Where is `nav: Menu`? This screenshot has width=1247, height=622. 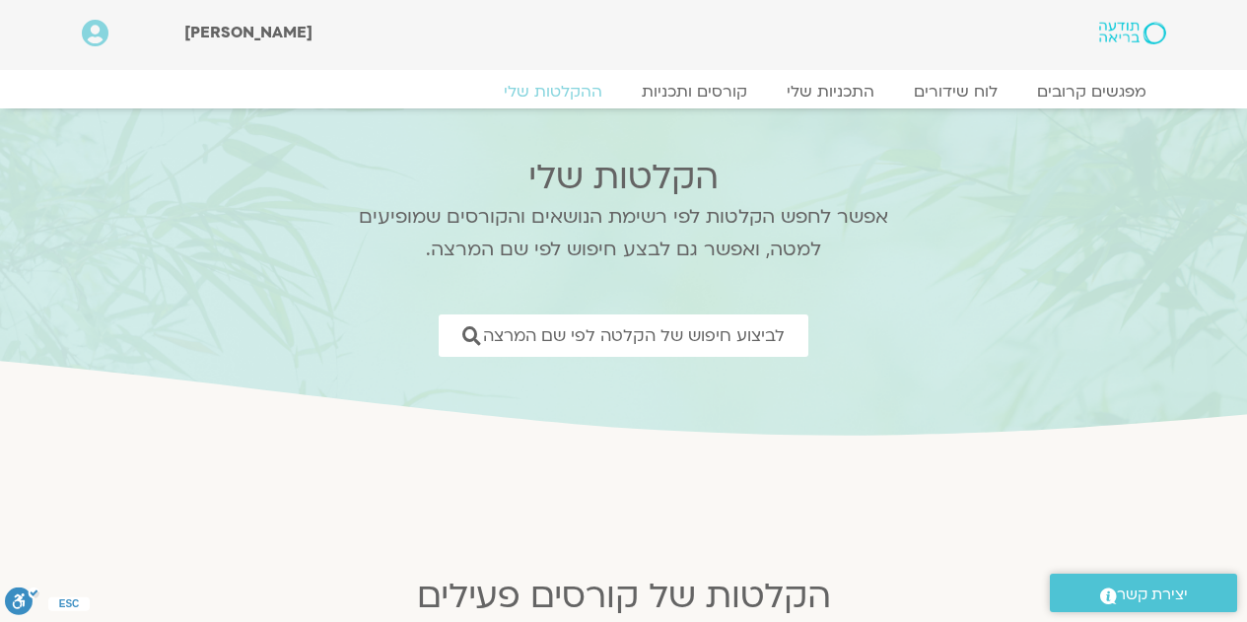
nav: Menu is located at coordinates (624, 92).